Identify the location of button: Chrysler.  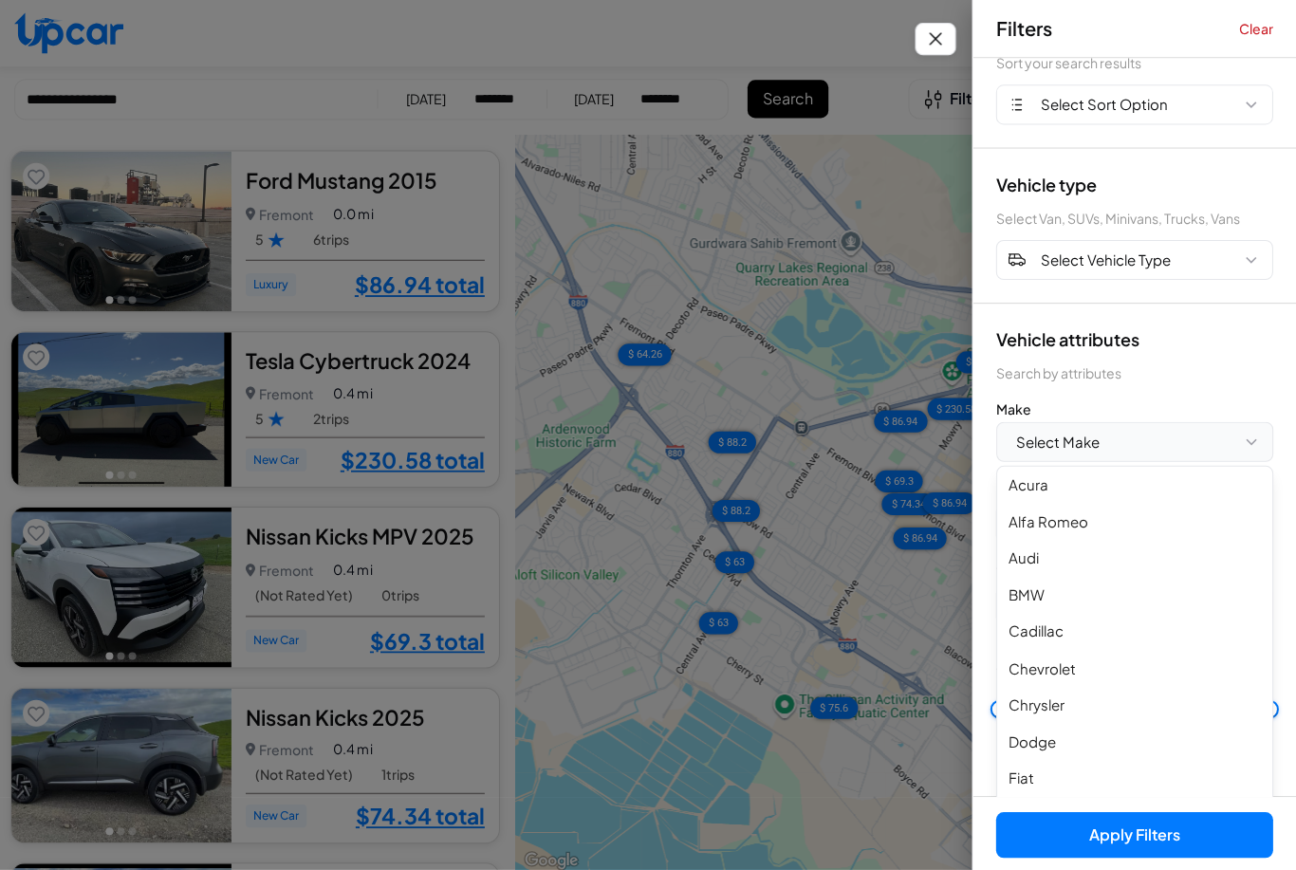
(1134, 702).